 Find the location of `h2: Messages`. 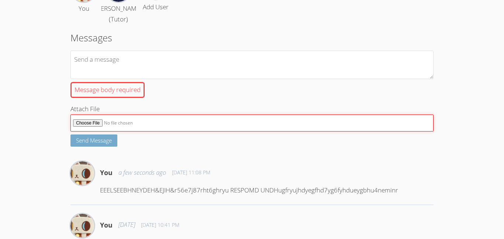

h2: Messages is located at coordinates (252, 38).